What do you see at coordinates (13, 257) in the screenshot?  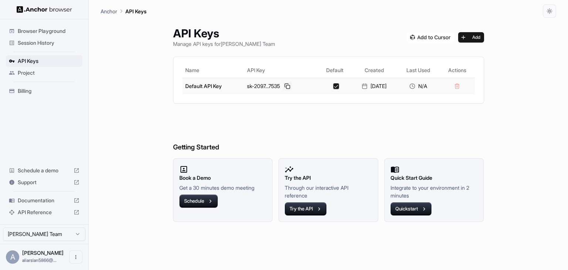 I see `div: A` at bounding box center [13, 257].